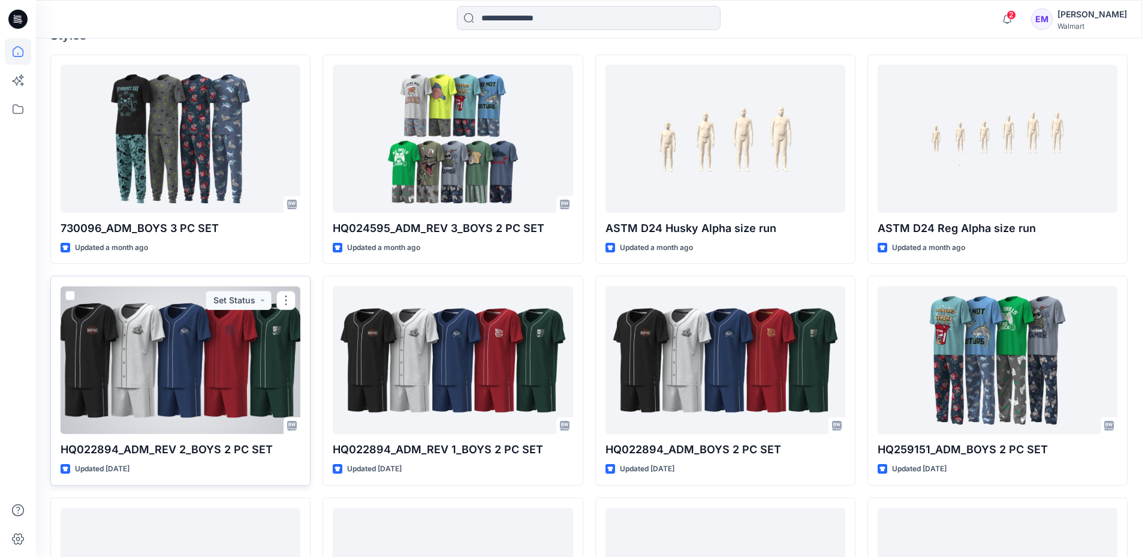 This screenshot has width=1142, height=557. What do you see at coordinates (453, 360) in the screenshot?
I see `a: HQ022894_ADM_REV 1_BOYS 2 PC SET` at bounding box center [453, 360].